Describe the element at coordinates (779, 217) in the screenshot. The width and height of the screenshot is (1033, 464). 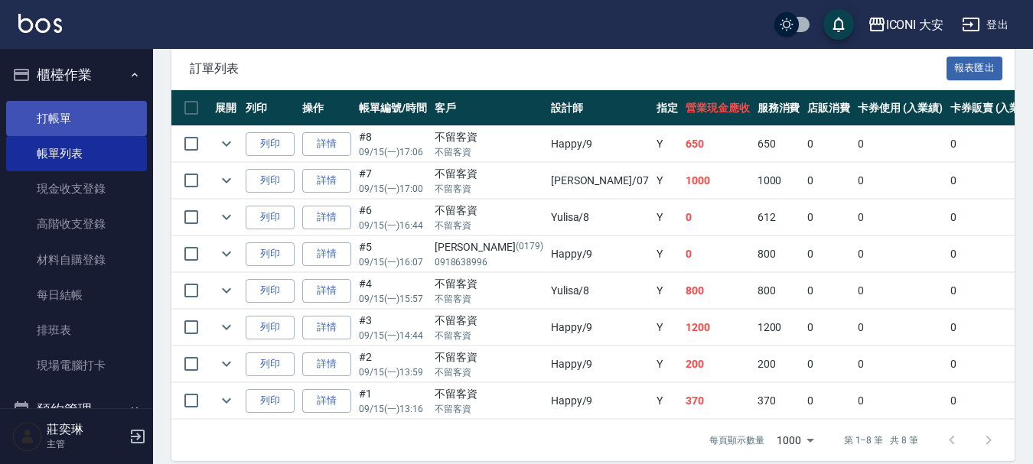
I see `td: 612` at that location.